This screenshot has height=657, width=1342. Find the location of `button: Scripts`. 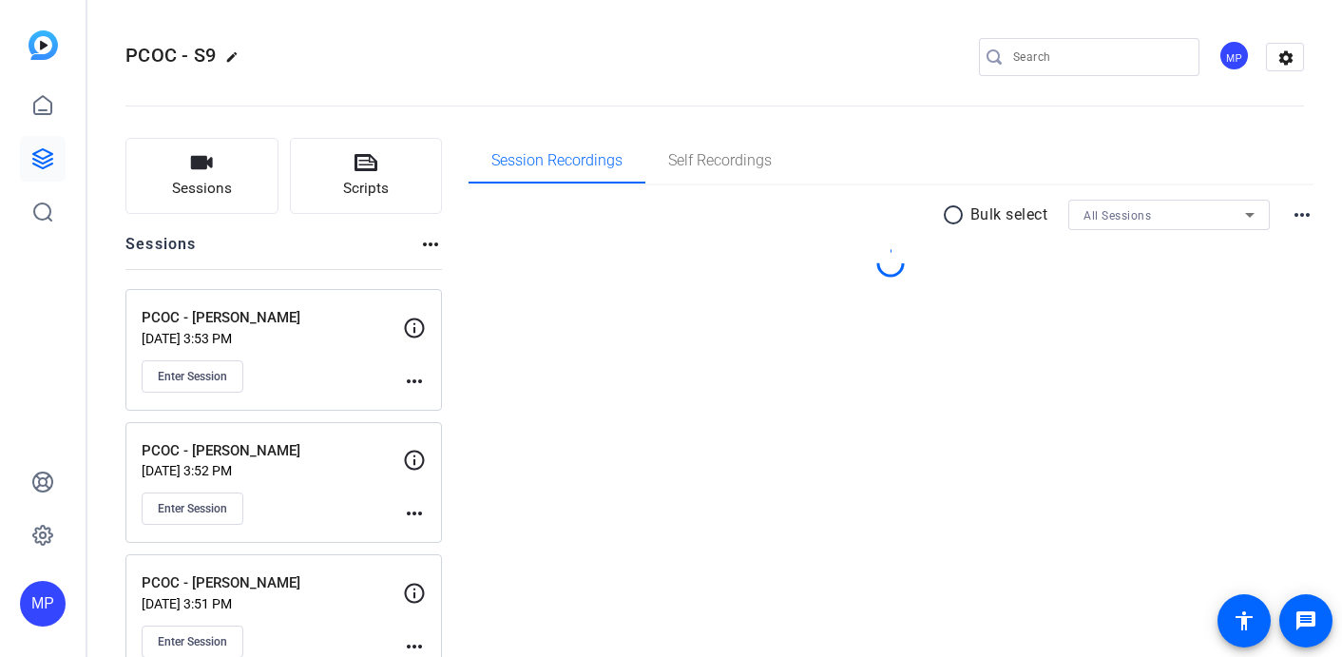

button: Scripts is located at coordinates (366, 176).